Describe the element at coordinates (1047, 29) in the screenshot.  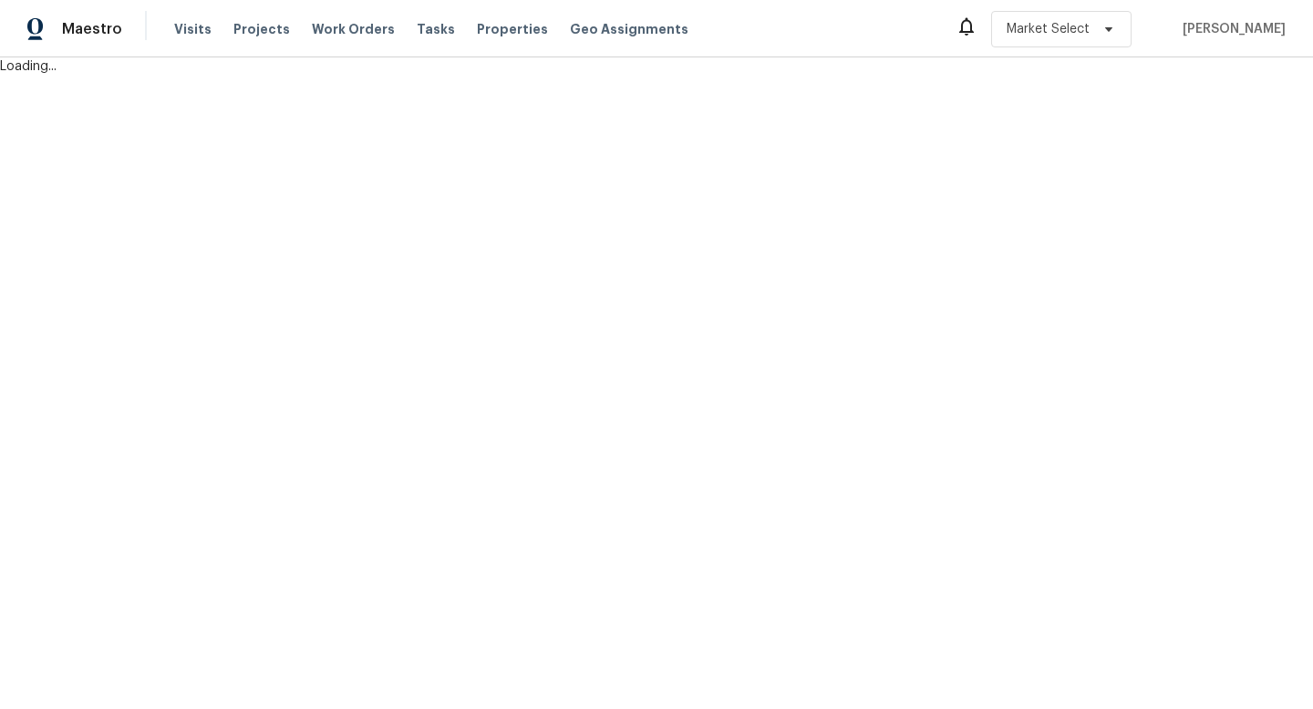
I see `span: Market Select` at that location.